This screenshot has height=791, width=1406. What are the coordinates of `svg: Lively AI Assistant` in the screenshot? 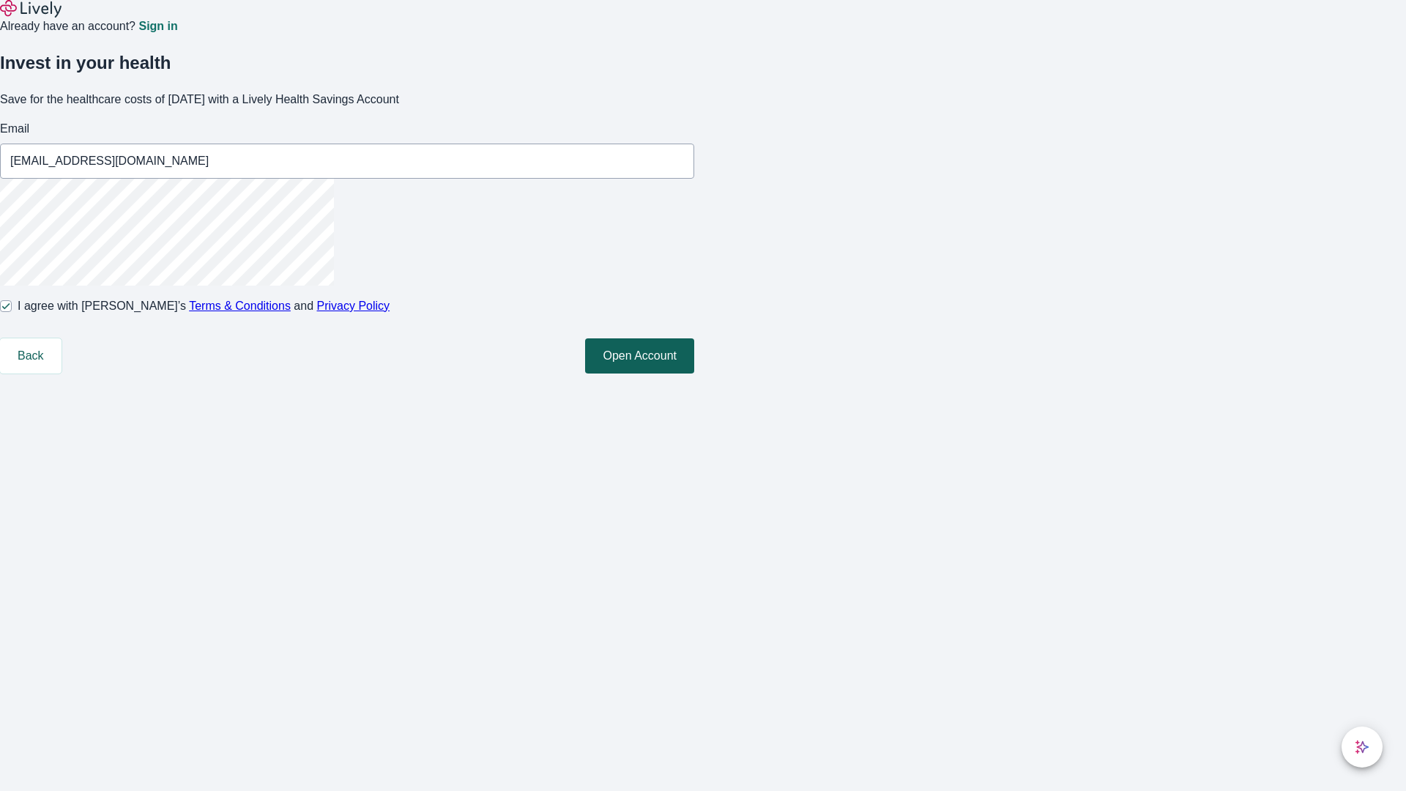 It's located at (1362, 747).